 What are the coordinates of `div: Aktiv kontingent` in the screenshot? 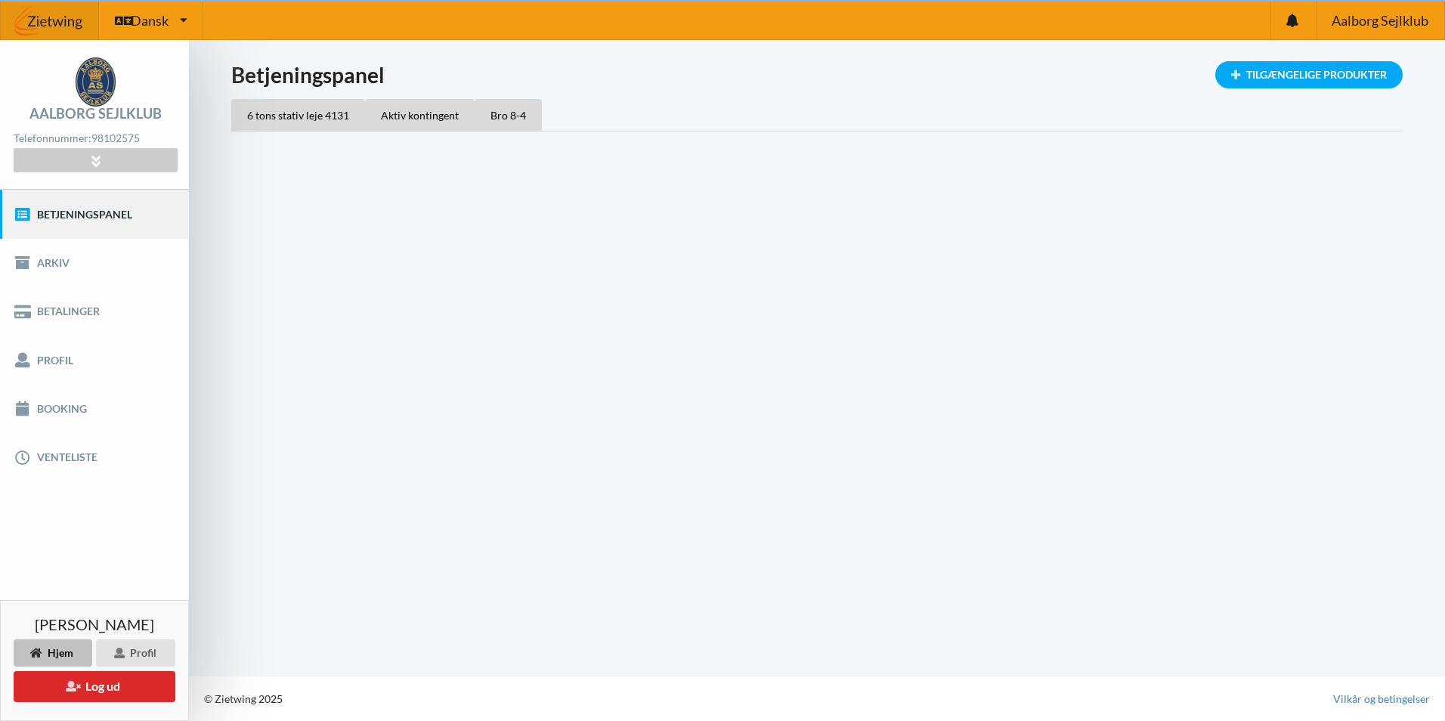 It's located at (419, 115).